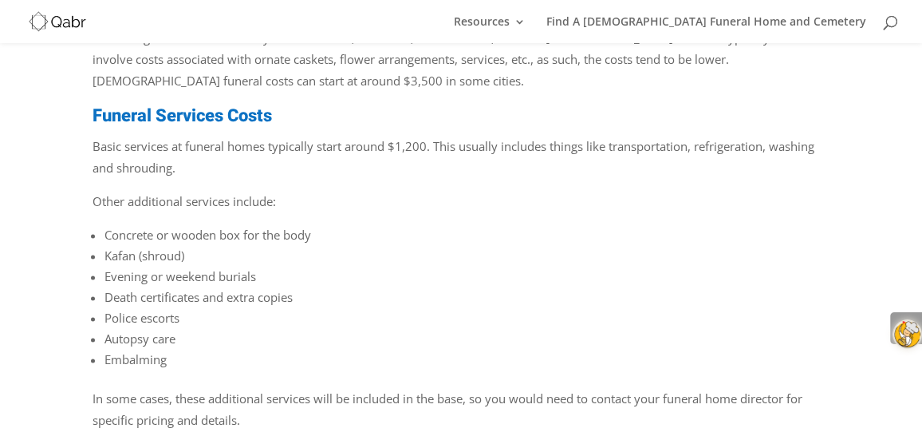 The width and height of the screenshot is (922, 444). Describe the element at coordinates (461, 120) in the screenshot. I see `h4: Funeral Services Costs` at that location.